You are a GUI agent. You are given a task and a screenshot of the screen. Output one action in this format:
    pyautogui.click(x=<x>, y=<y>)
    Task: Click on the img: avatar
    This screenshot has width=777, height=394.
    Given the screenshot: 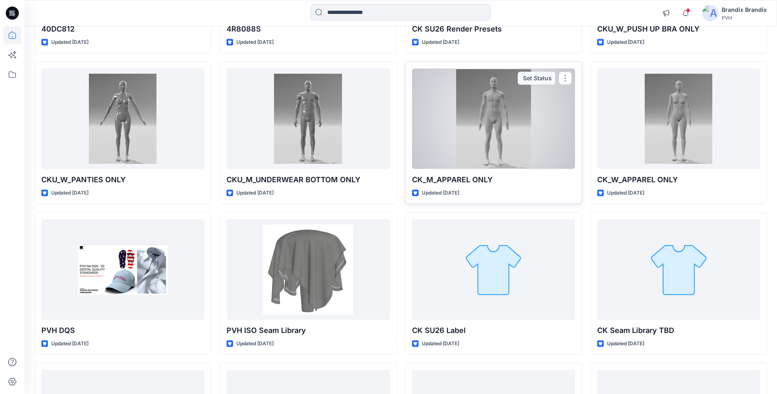 What is the action you would take?
    pyautogui.click(x=710, y=13)
    